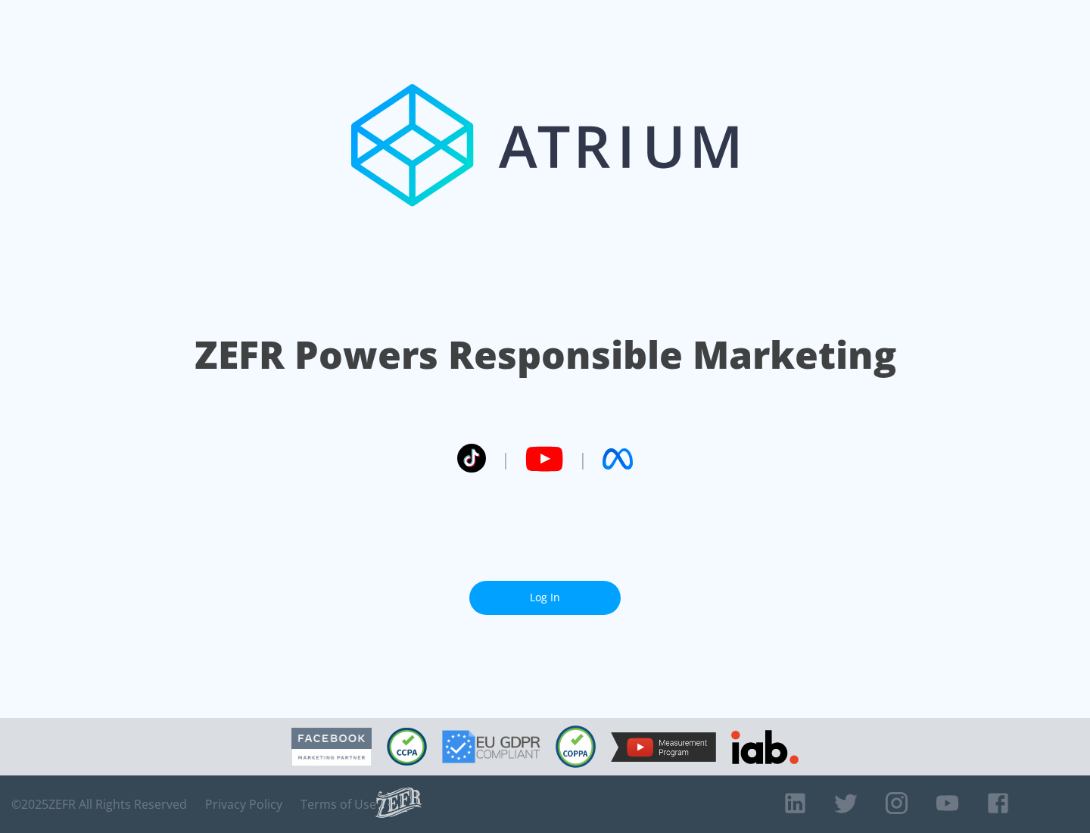  Describe the element at coordinates (575, 747) in the screenshot. I see `img: COPPA Compliant` at that location.